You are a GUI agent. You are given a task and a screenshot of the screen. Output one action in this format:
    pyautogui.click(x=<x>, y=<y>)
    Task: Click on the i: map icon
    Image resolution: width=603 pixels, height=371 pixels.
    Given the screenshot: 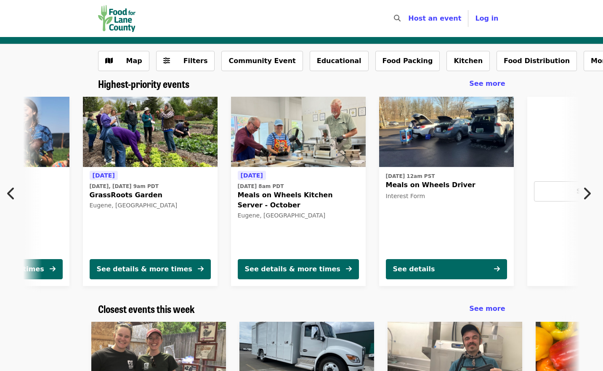 What is the action you would take?
    pyautogui.click(x=109, y=61)
    